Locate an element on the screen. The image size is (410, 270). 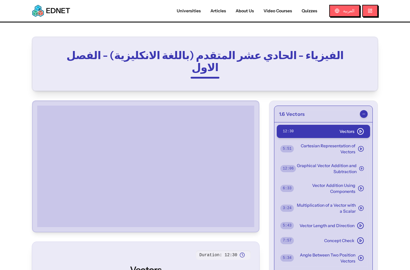
img: EDNET is located at coordinates (38, 11).